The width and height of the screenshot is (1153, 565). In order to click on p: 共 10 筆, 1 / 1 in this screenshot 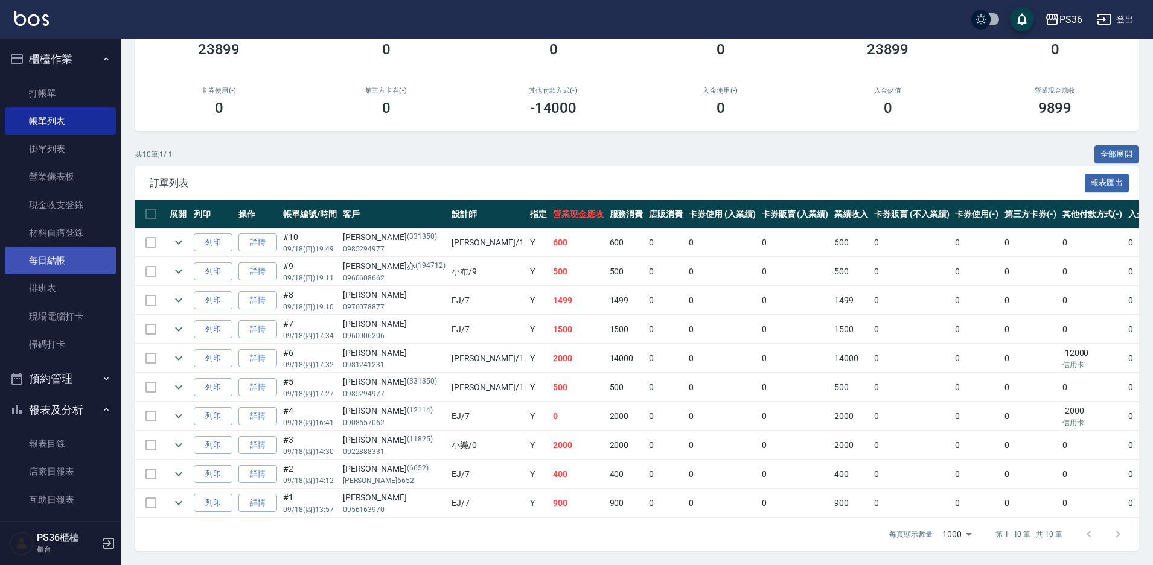, I will do `click(154, 154)`.